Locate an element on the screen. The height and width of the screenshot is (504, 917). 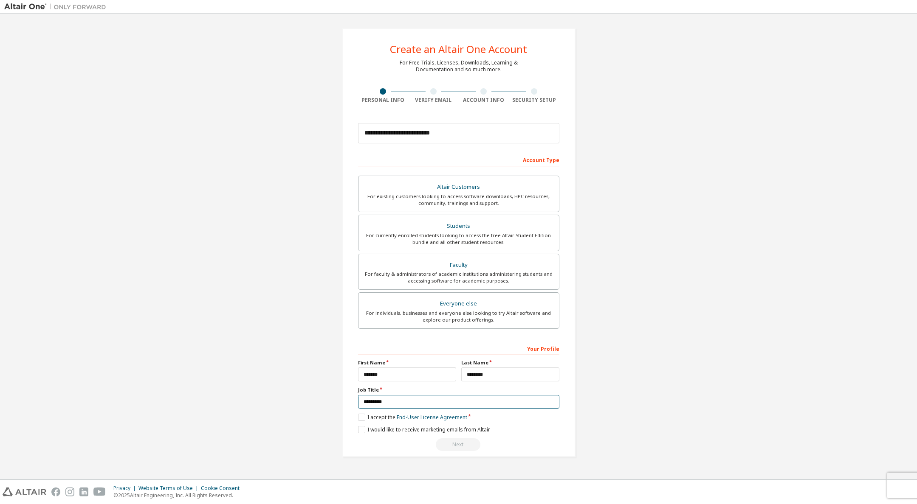
div: Everyone else is located at coordinates (459, 304).